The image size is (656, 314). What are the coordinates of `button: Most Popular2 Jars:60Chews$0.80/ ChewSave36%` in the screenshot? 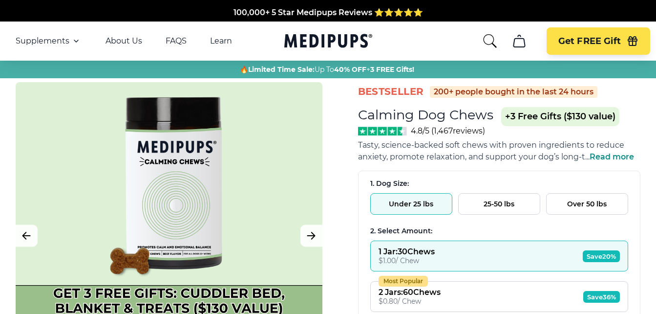 It's located at (499, 296).